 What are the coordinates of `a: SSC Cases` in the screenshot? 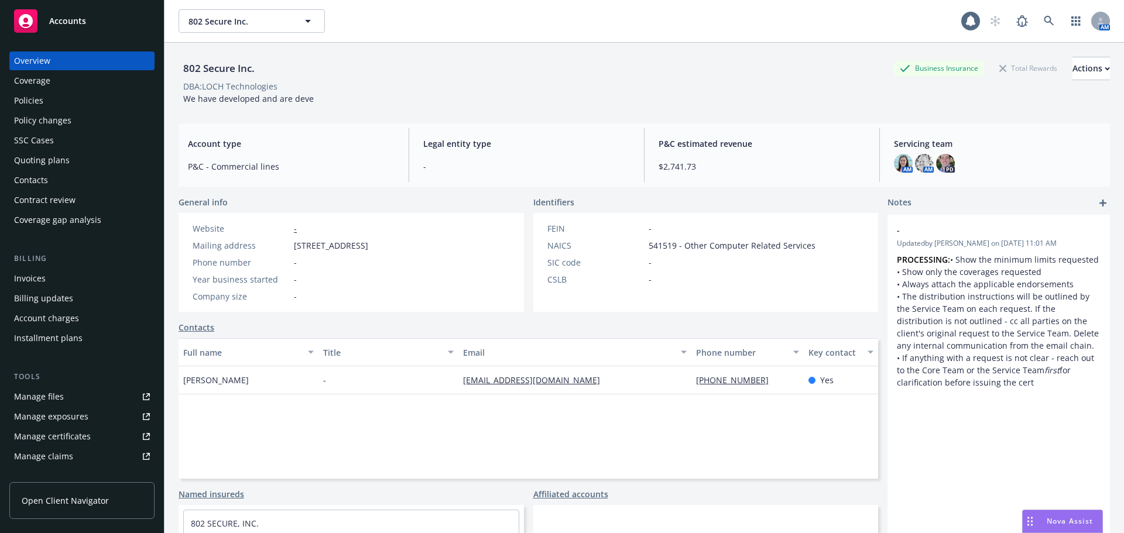 It's located at (82, 141).